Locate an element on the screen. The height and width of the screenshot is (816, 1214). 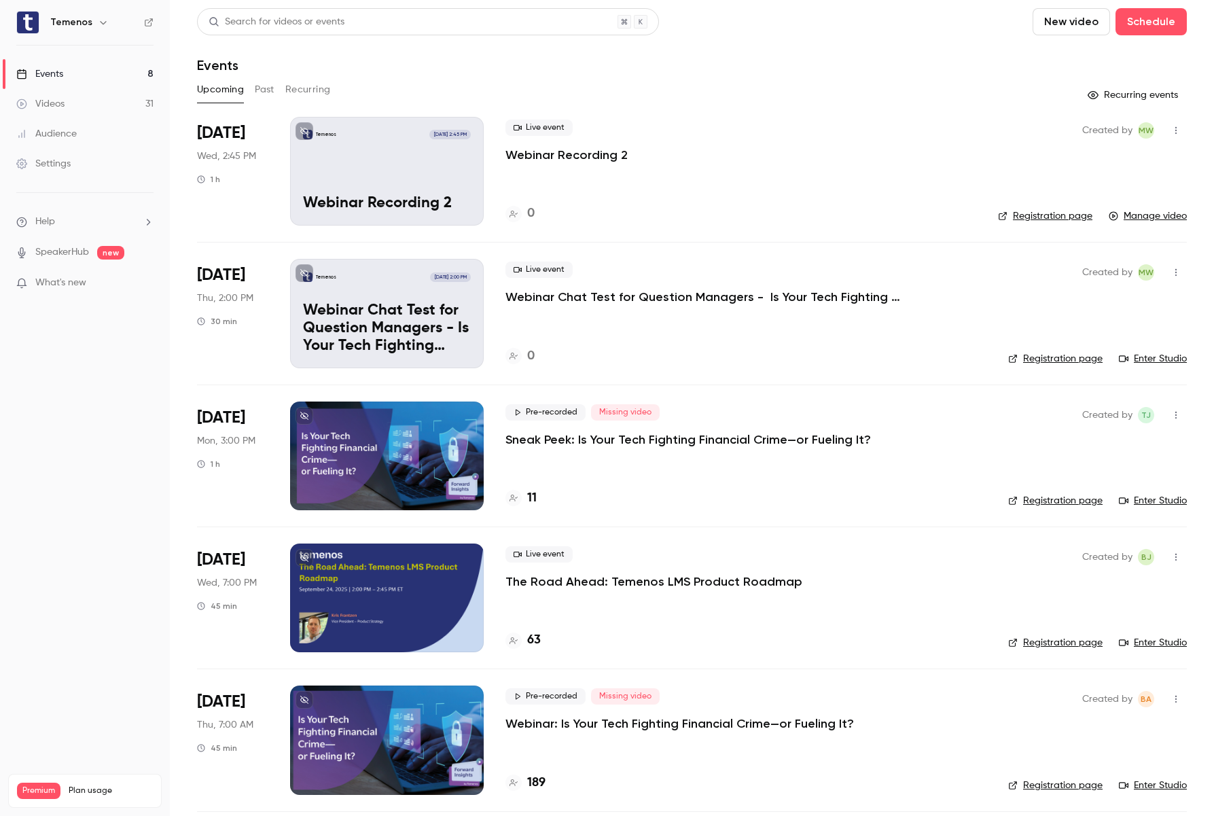
a: Sneak Peek: Is Your Tech Fighting Financial Crime—or Fueling It? is located at coordinates (688, 439).